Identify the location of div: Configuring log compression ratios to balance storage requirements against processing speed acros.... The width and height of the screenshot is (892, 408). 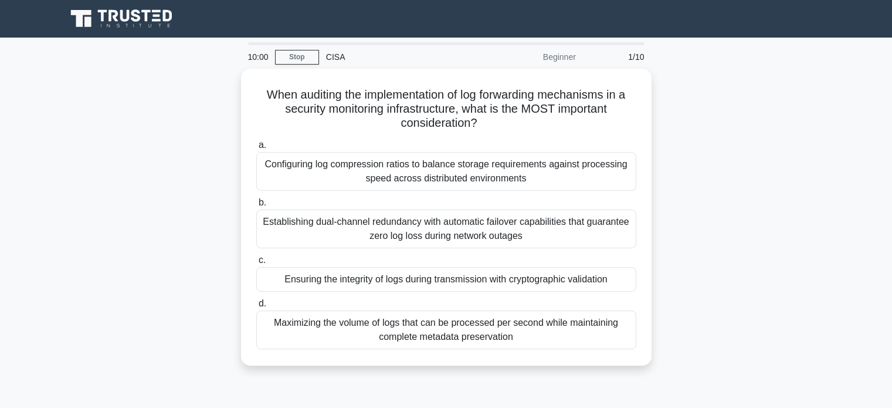
(446, 171).